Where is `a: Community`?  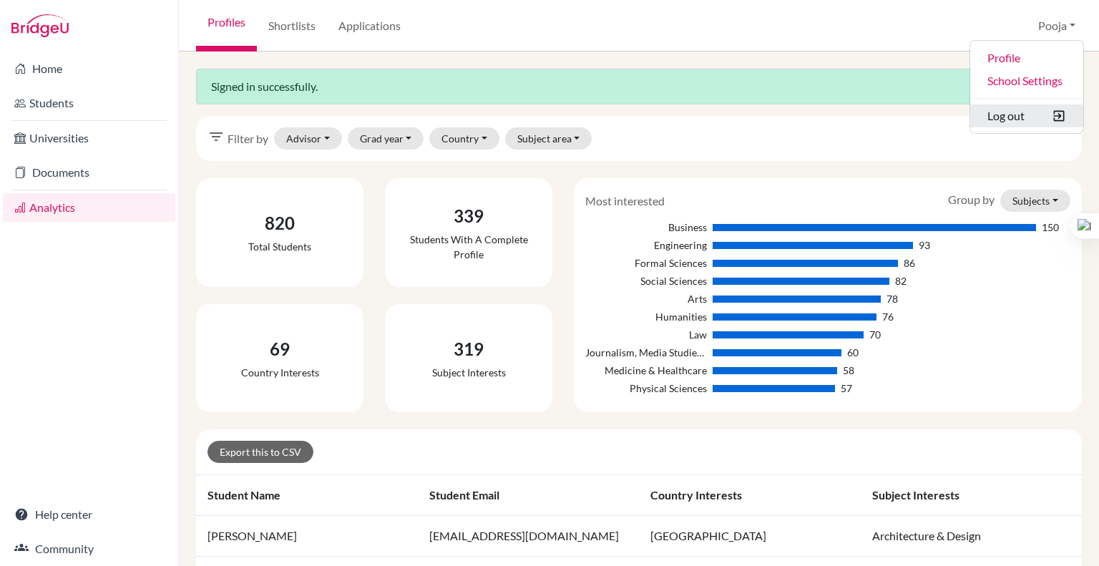 a: Community is located at coordinates (89, 549).